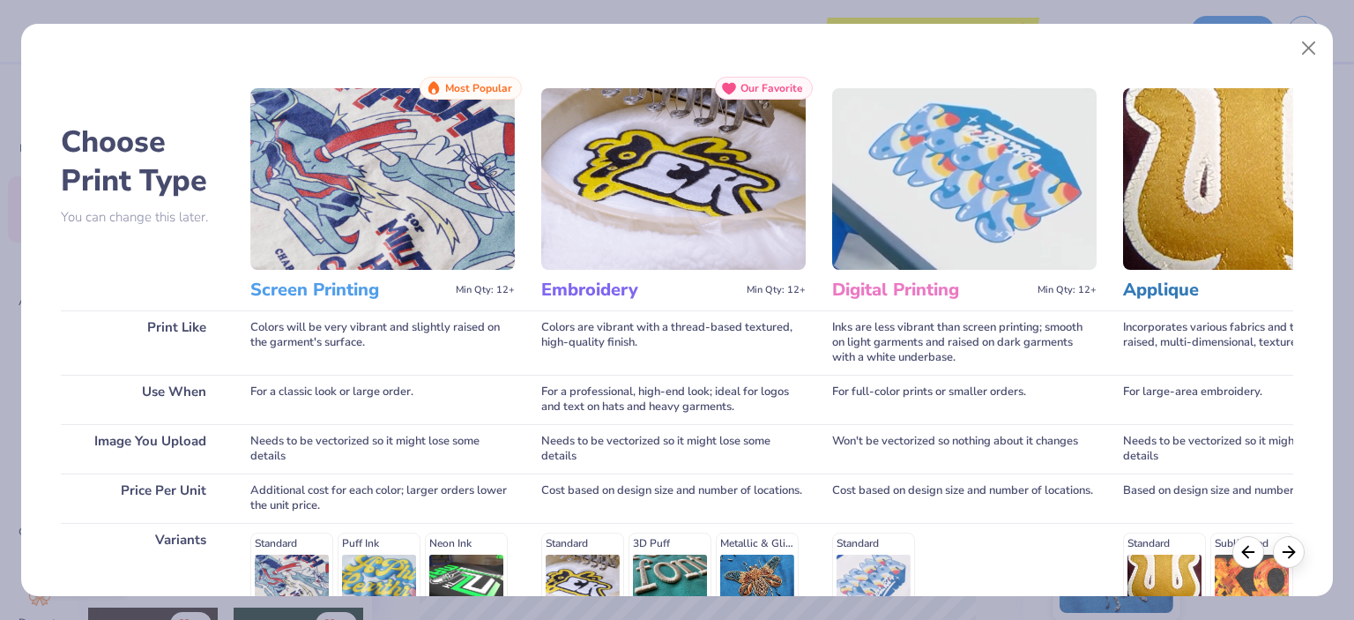 The width and height of the screenshot is (1354, 620). Describe the element at coordinates (1222, 290) in the screenshot. I see `h3: Applique` at that location.